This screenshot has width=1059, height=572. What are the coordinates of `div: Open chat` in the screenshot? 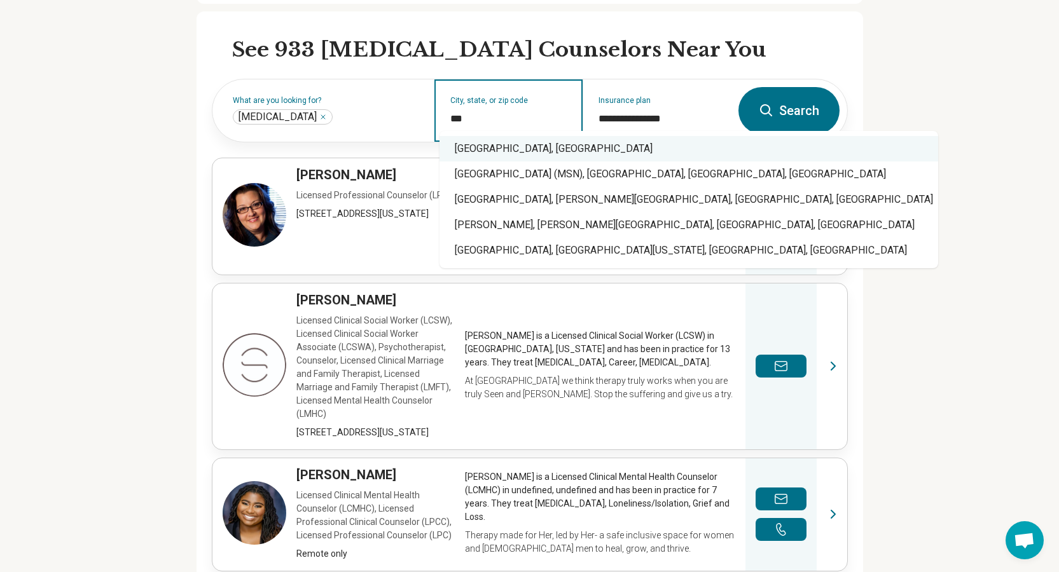 It's located at (1025, 541).